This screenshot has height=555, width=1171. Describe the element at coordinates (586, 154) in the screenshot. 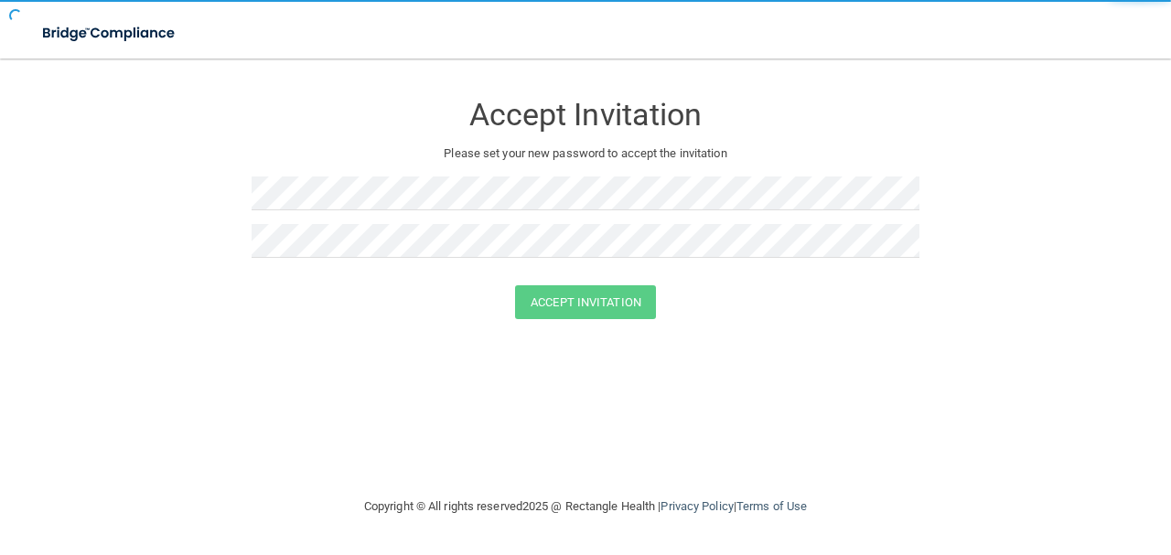

I see `p: Please set your new password to accept the invitation` at that location.